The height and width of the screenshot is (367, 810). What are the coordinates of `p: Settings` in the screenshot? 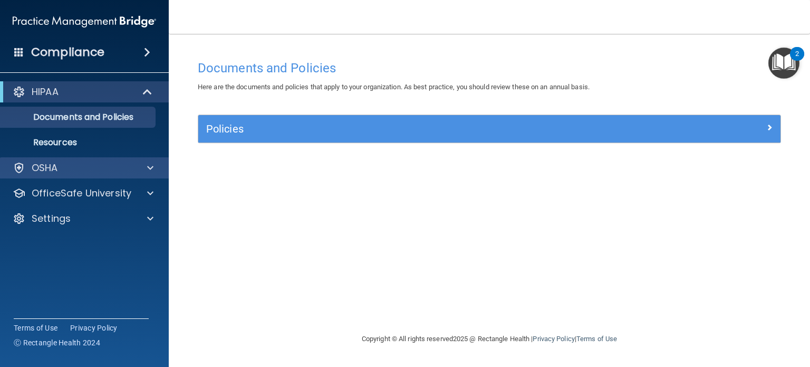 It's located at (51, 218).